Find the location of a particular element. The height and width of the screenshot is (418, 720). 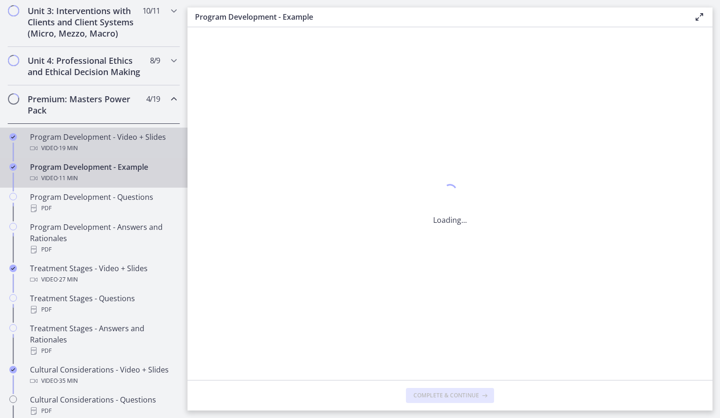

span: 10 / 11 is located at coordinates (151, 11).